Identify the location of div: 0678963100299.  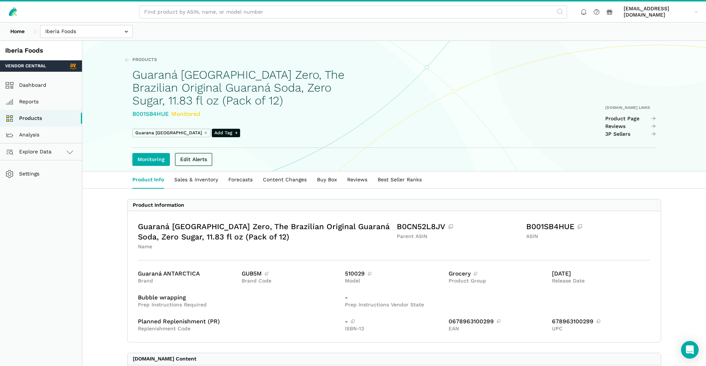
(498, 321).